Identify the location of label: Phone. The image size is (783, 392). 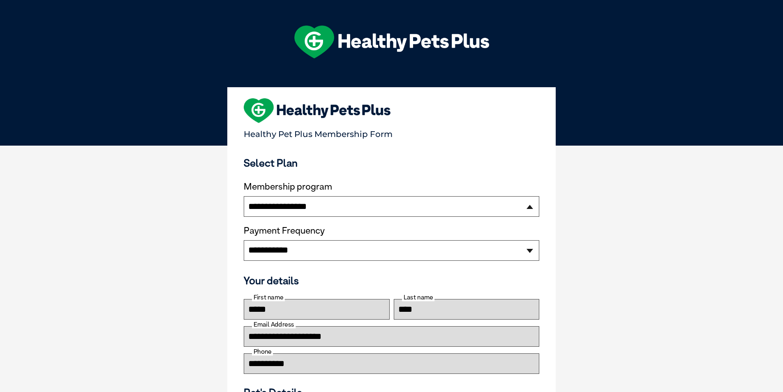
(262, 351).